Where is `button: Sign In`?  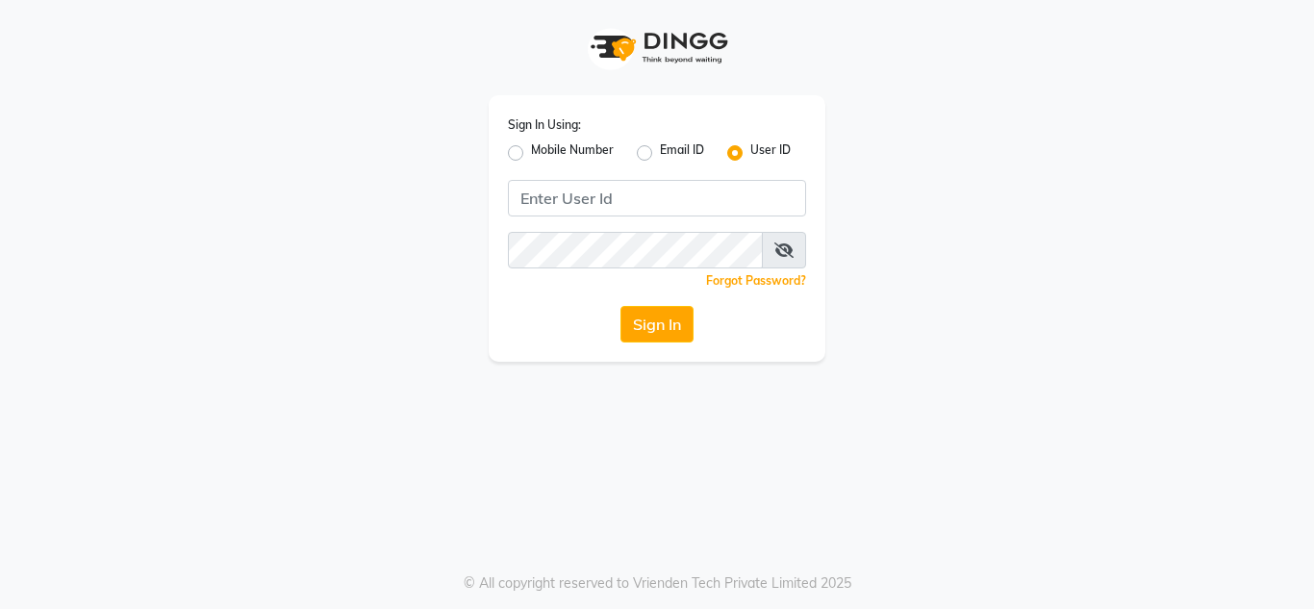 button: Sign In is located at coordinates (657, 324).